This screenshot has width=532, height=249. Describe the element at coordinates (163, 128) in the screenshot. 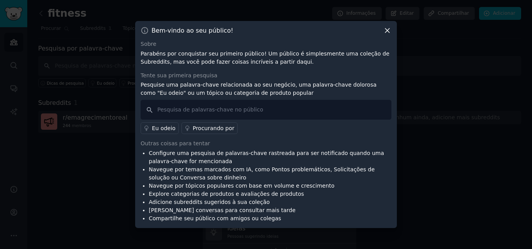

I see `font: Eu odeio` at that location.